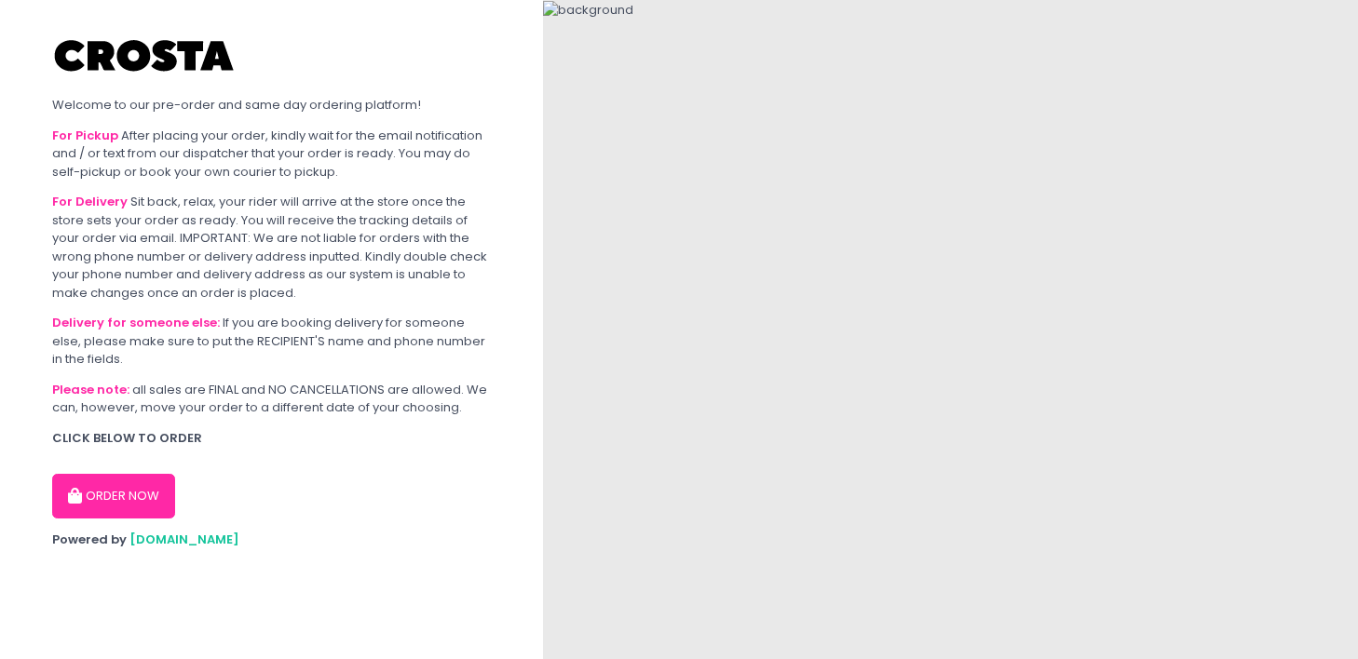 The width and height of the screenshot is (1358, 659). Describe the element at coordinates (271, 247) in the screenshot. I see `div: Sit back, relax, your rider will arrive at the store once the store sets your order as ready. You...` at that location.